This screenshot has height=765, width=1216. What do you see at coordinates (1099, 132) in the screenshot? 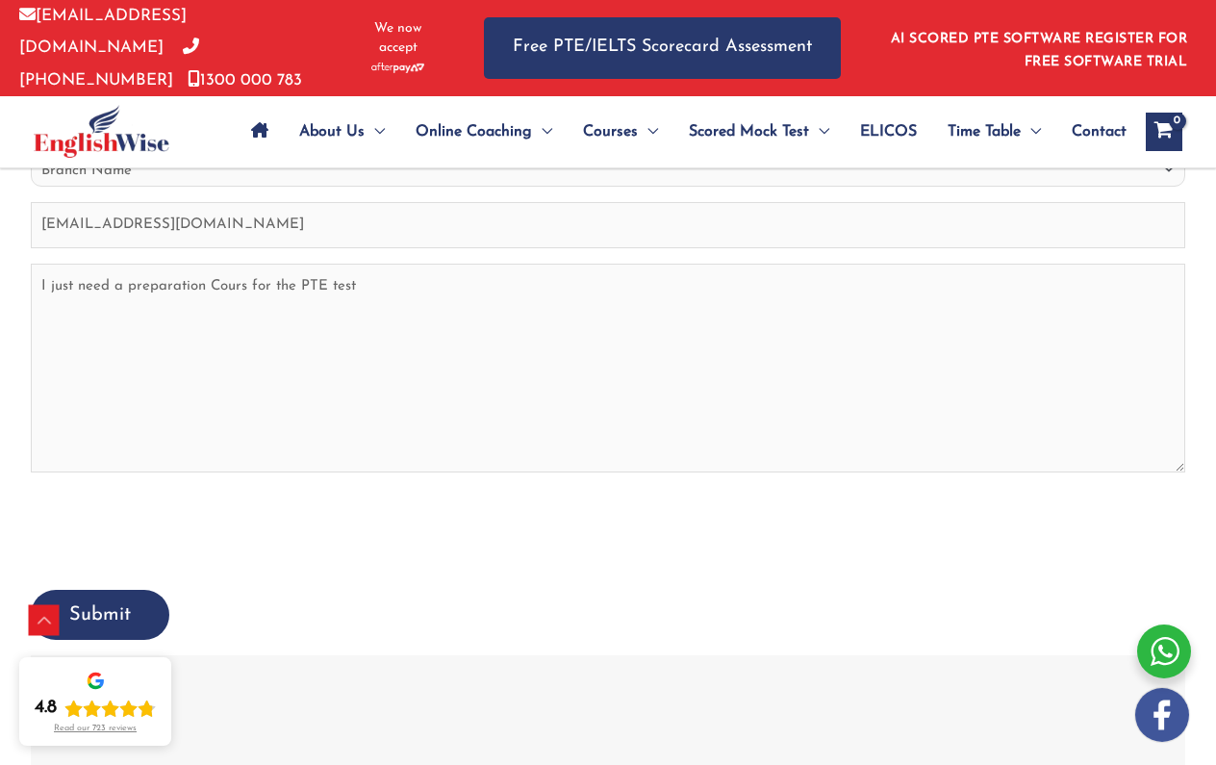
I see `span: Contact` at bounding box center [1099, 132].